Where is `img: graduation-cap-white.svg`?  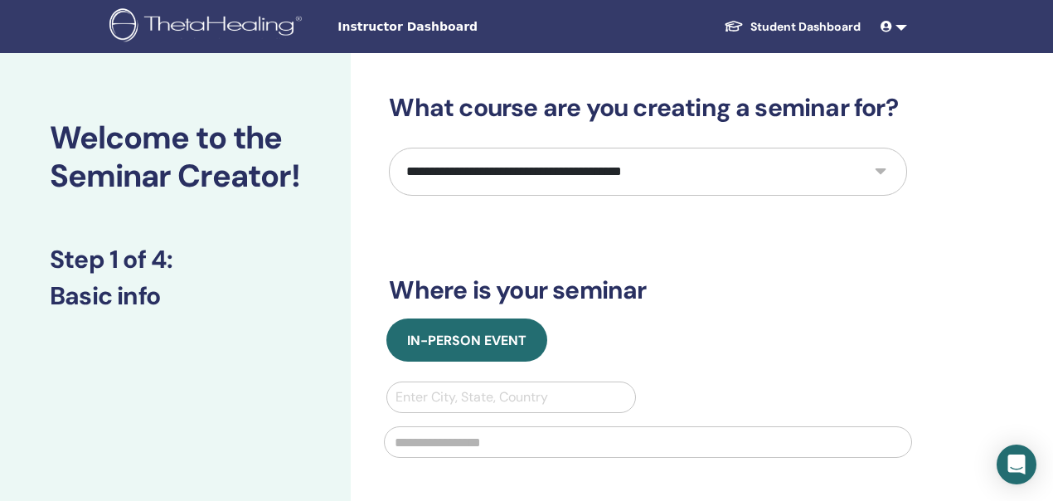 img: graduation-cap-white.svg is located at coordinates (734, 26).